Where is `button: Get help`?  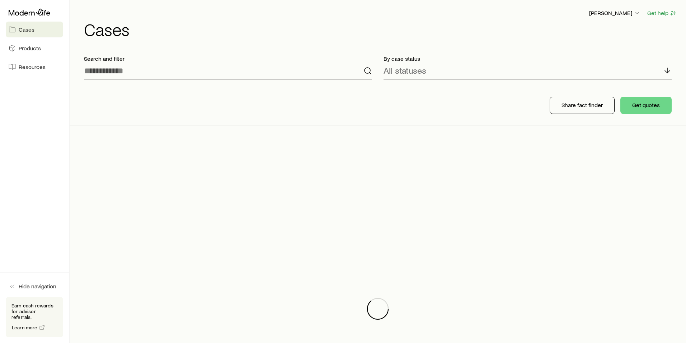 button: Get help is located at coordinates (662, 13).